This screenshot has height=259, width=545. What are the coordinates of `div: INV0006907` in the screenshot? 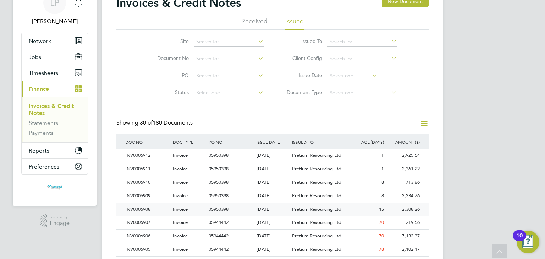 It's located at (147, 222).